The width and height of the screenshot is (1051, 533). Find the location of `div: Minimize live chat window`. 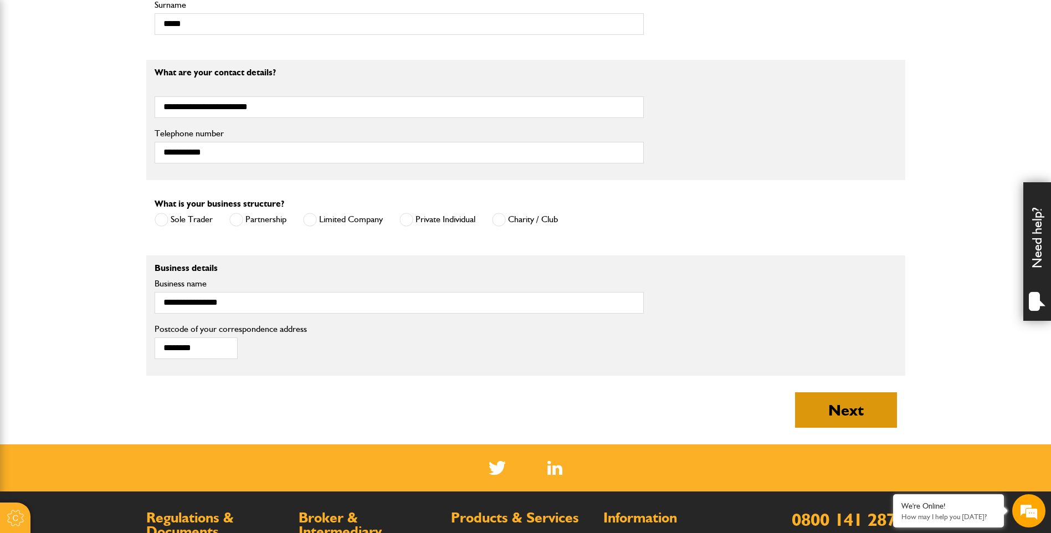

div: Minimize live chat window is located at coordinates (195, 19).